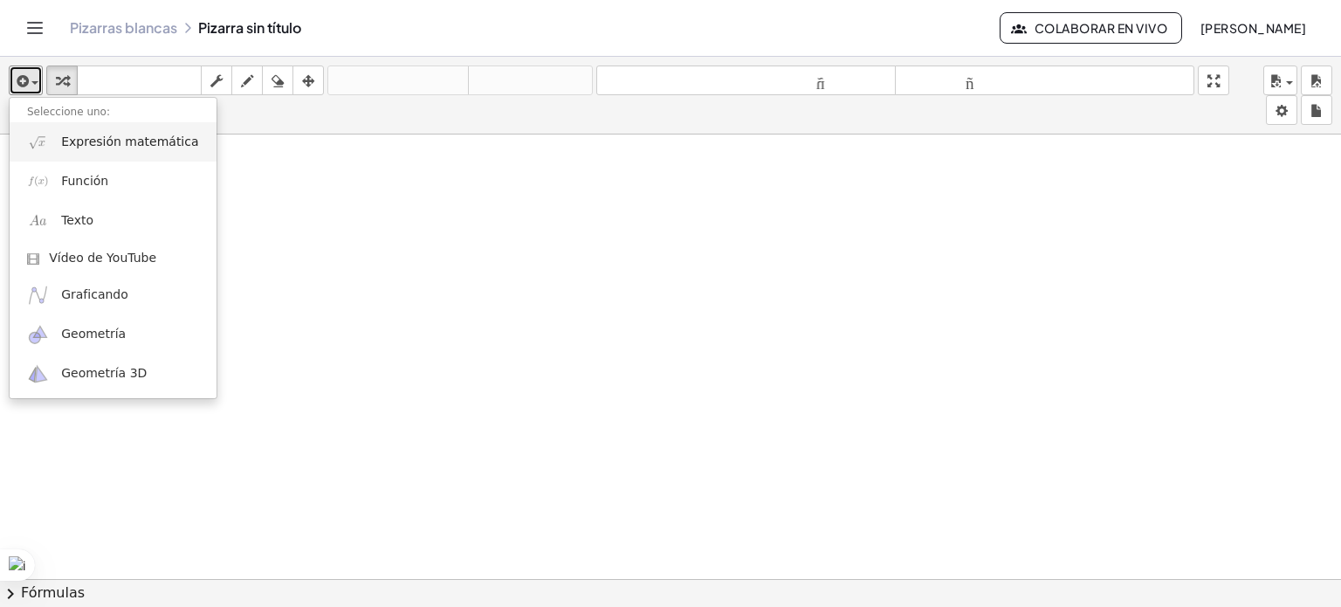 This screenshot has width=1341, height=607. What do you see at coordinates (68, 112) in the screenshot?
I see `font: Seleccione uno:` at bounding box center [68, 112].